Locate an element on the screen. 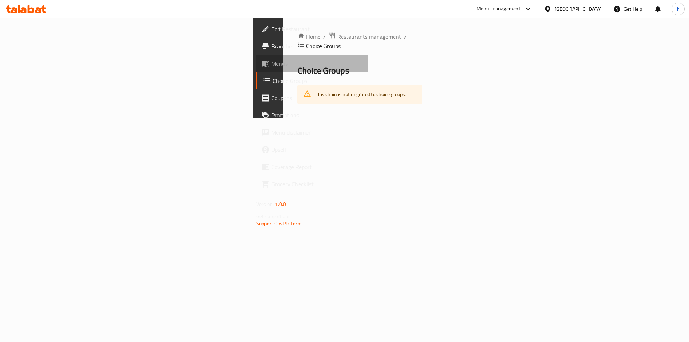 The width and height of the screenshot is (689, 342). span: Coverage Report is located at coordinates (316, 167).